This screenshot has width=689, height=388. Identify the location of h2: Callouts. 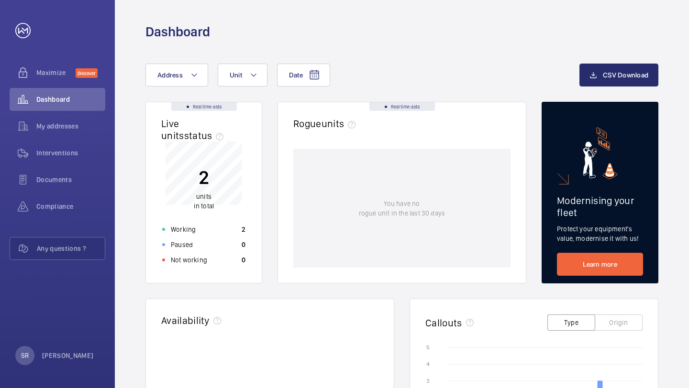
(443, 323).